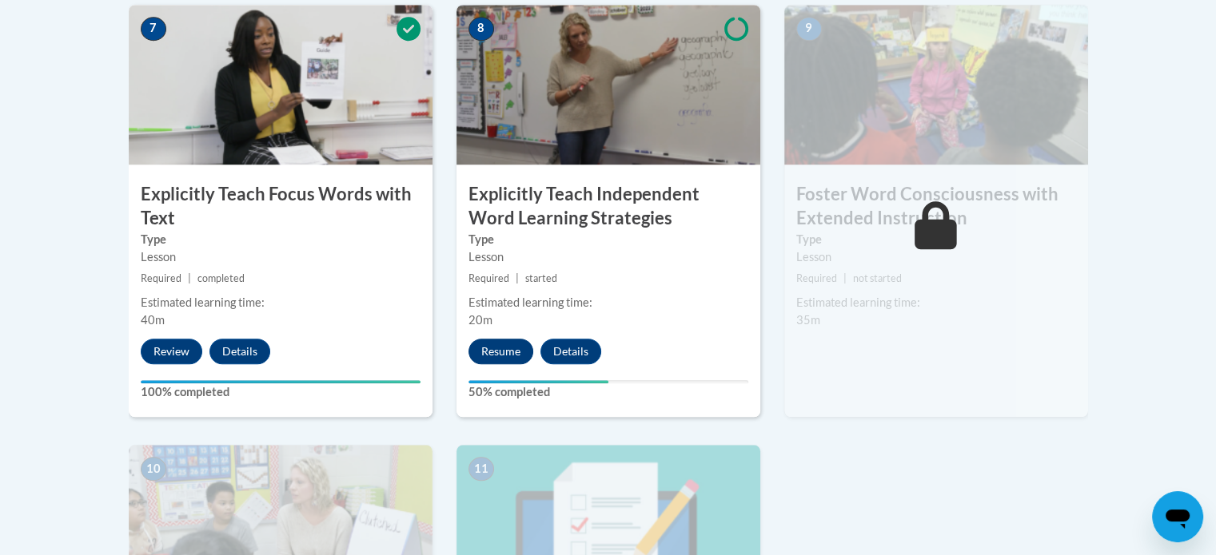  I want to click on span: completed, so click(221, 278).